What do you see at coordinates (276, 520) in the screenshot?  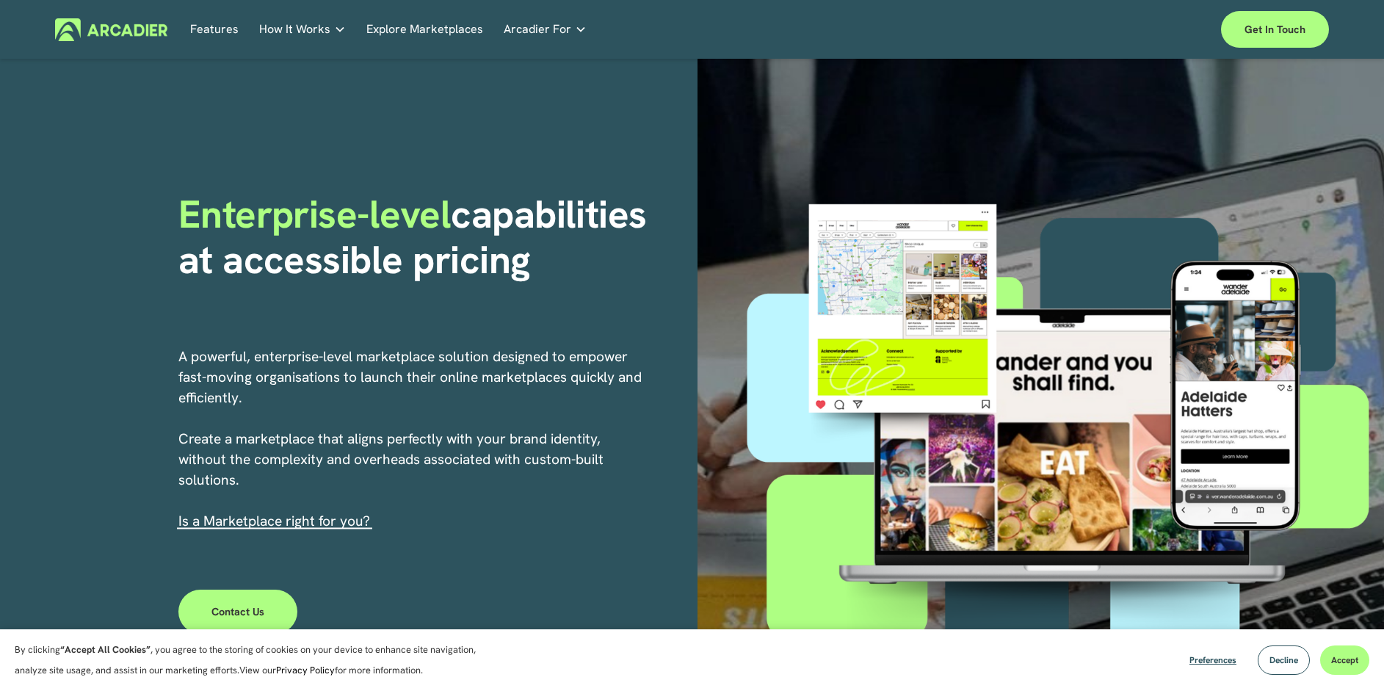 I see `a: s a Marketplace right for you?` at bounding box center [276, 520].